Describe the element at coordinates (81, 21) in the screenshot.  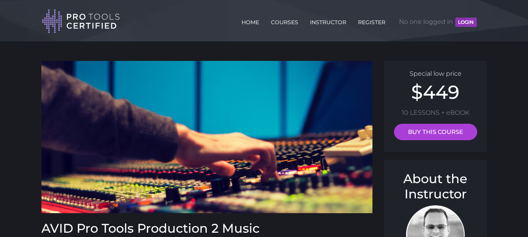
I see `img: Pro Tools Certified Logo` at that location.